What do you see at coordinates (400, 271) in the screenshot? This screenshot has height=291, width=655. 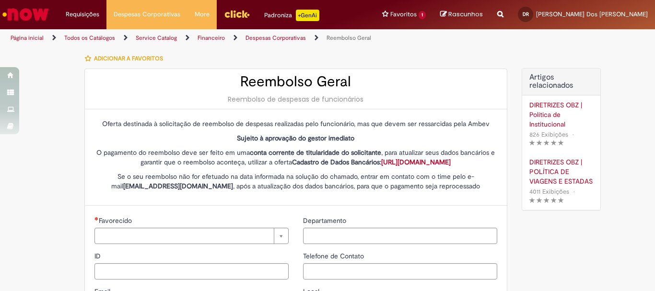 I see `input: Telefone de Contato` at bounding box center [400, 271].